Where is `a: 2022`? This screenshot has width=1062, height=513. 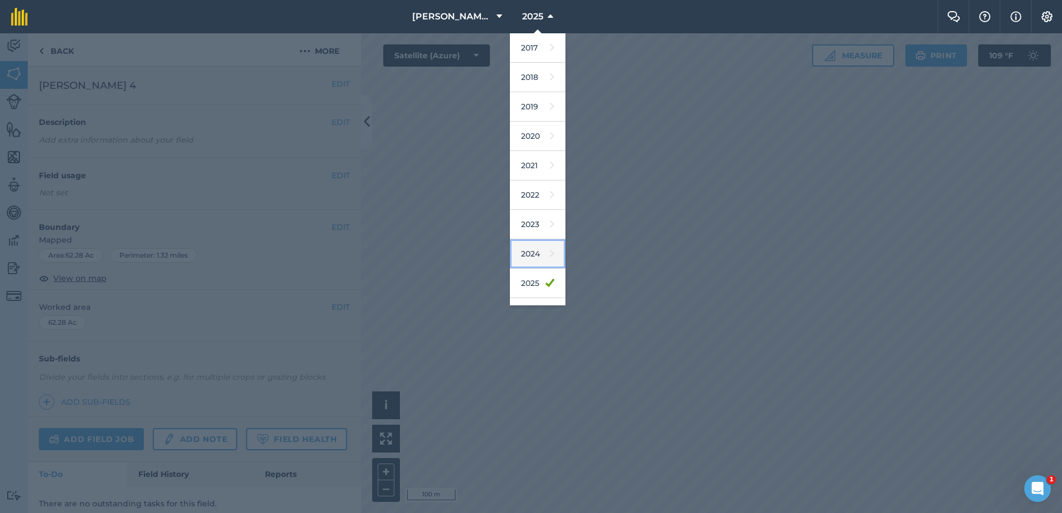 a: 2022 is located at coordinates (538, 195).